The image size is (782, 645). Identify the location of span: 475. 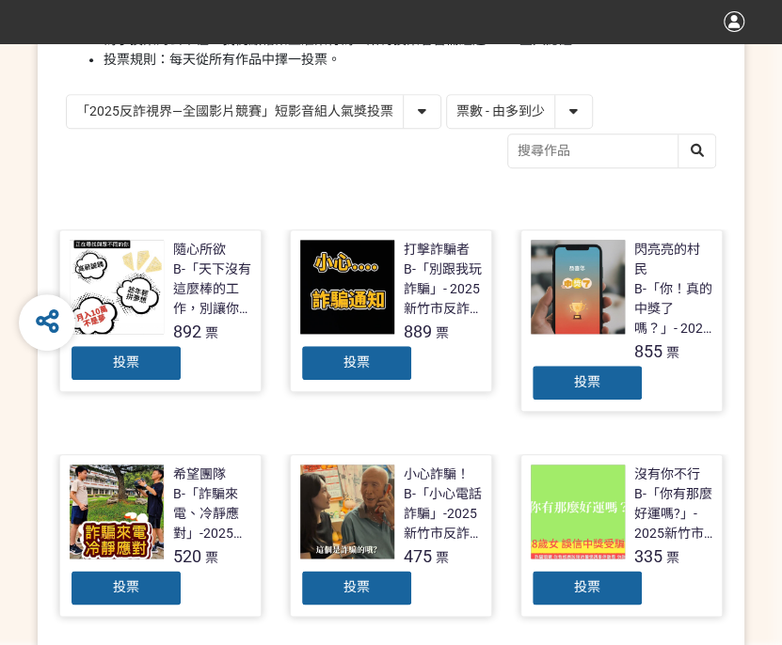
(418, 556).